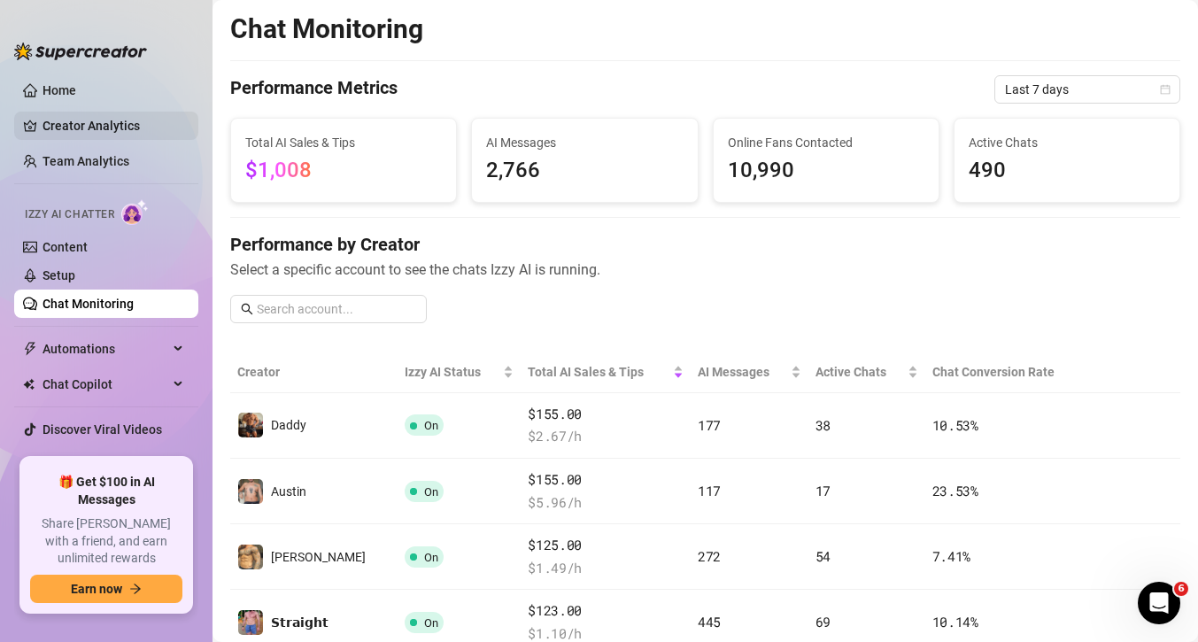 Image resolution: width=1198 pixels, height=642 pixels. What do you see at coordinates (952, 556) in the screenshot?
I see `span: 7.41 %` at bounding box center [952, 556].